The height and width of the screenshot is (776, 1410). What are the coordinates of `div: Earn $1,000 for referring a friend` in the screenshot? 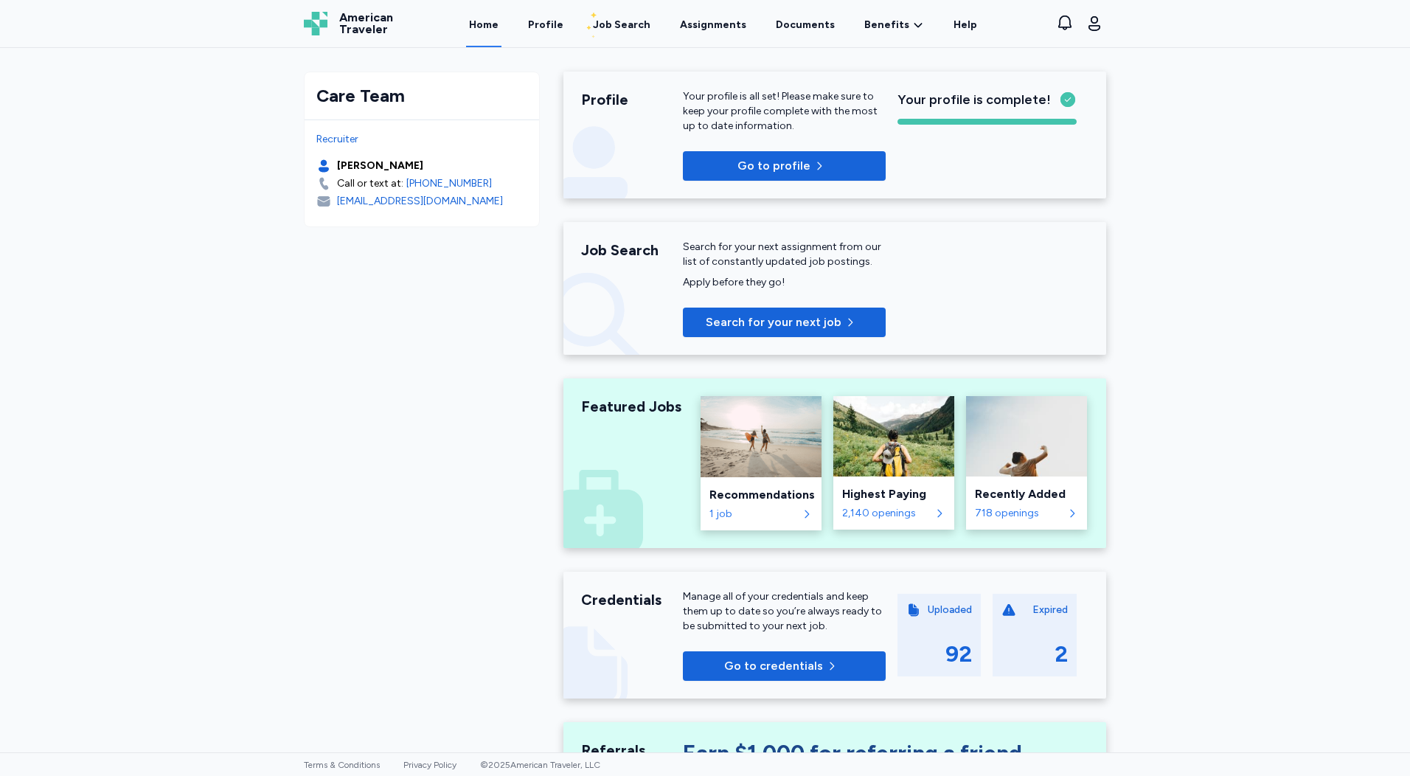 It's located at (879, 756).